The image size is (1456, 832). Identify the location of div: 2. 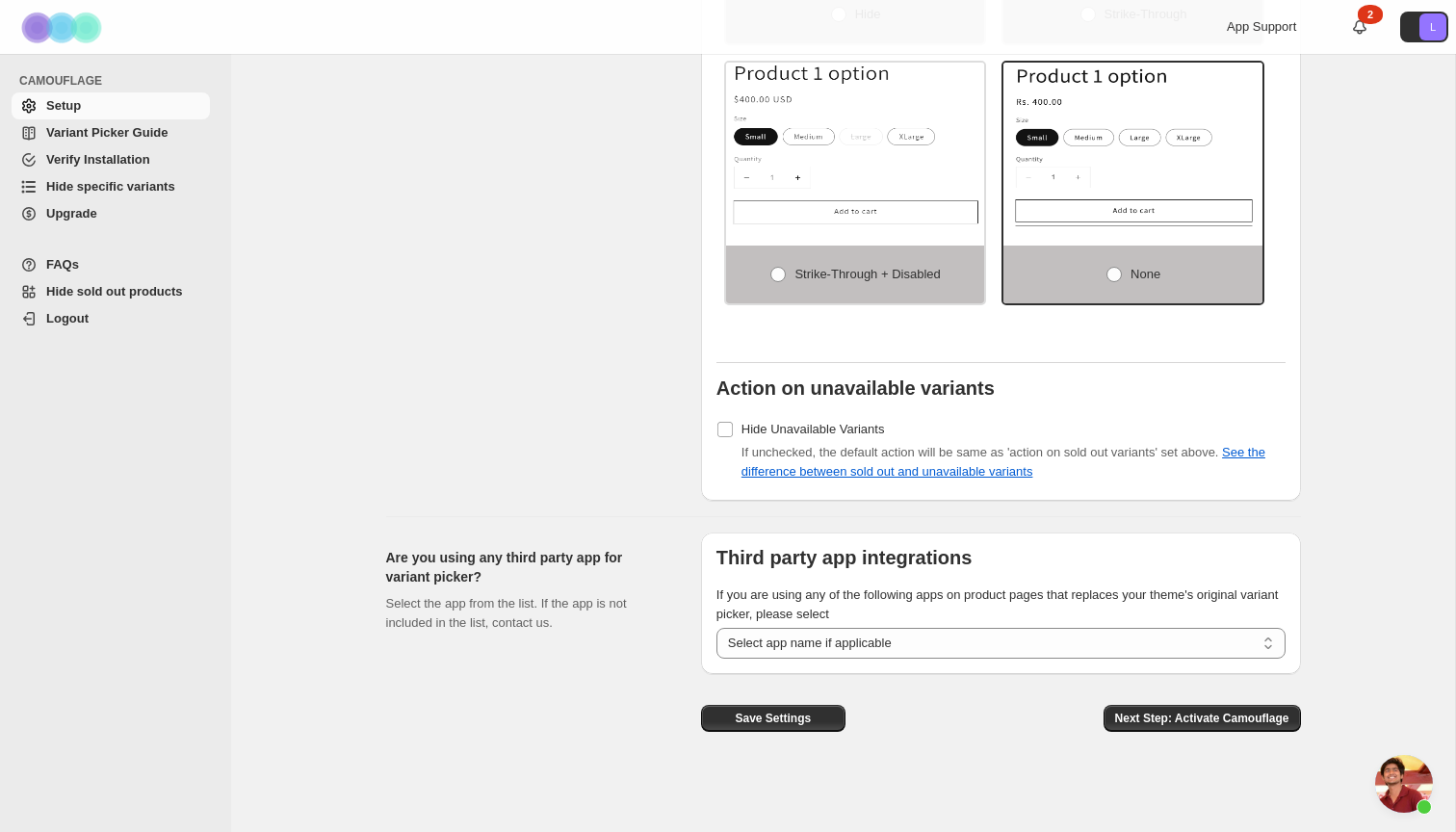
(1370, 15).